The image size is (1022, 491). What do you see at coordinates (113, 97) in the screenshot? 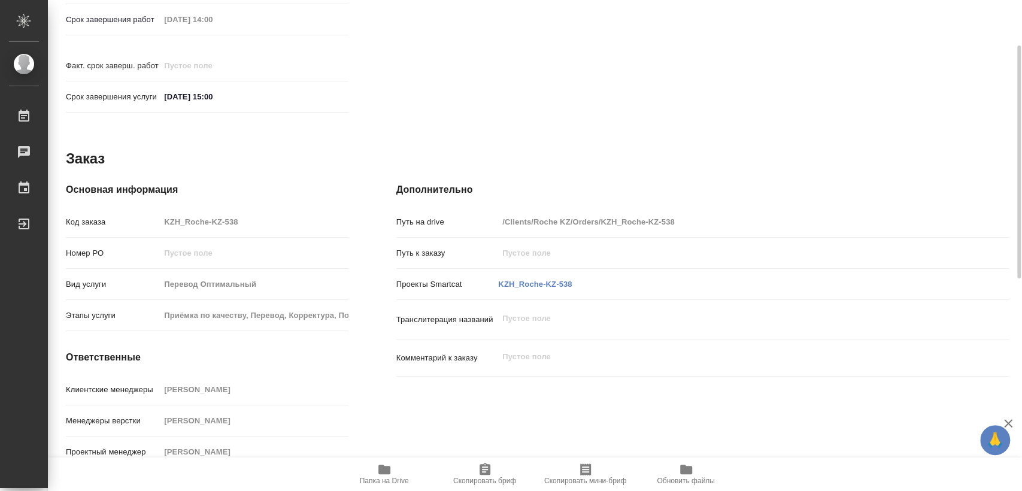
I see `p: Срок завершения услуги` at bounding box center [113, 97].